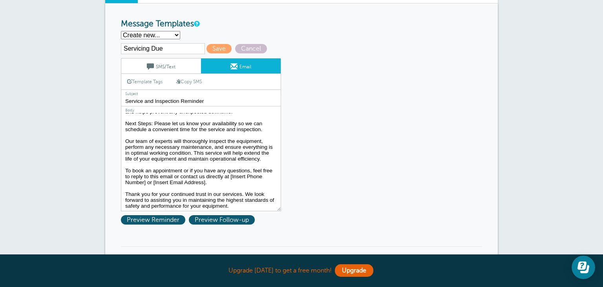 The width and height of the screenshot is (603, 287). Describe the element at coordinates (240, 66) in the screenshot. I see `a: Email` at that location.